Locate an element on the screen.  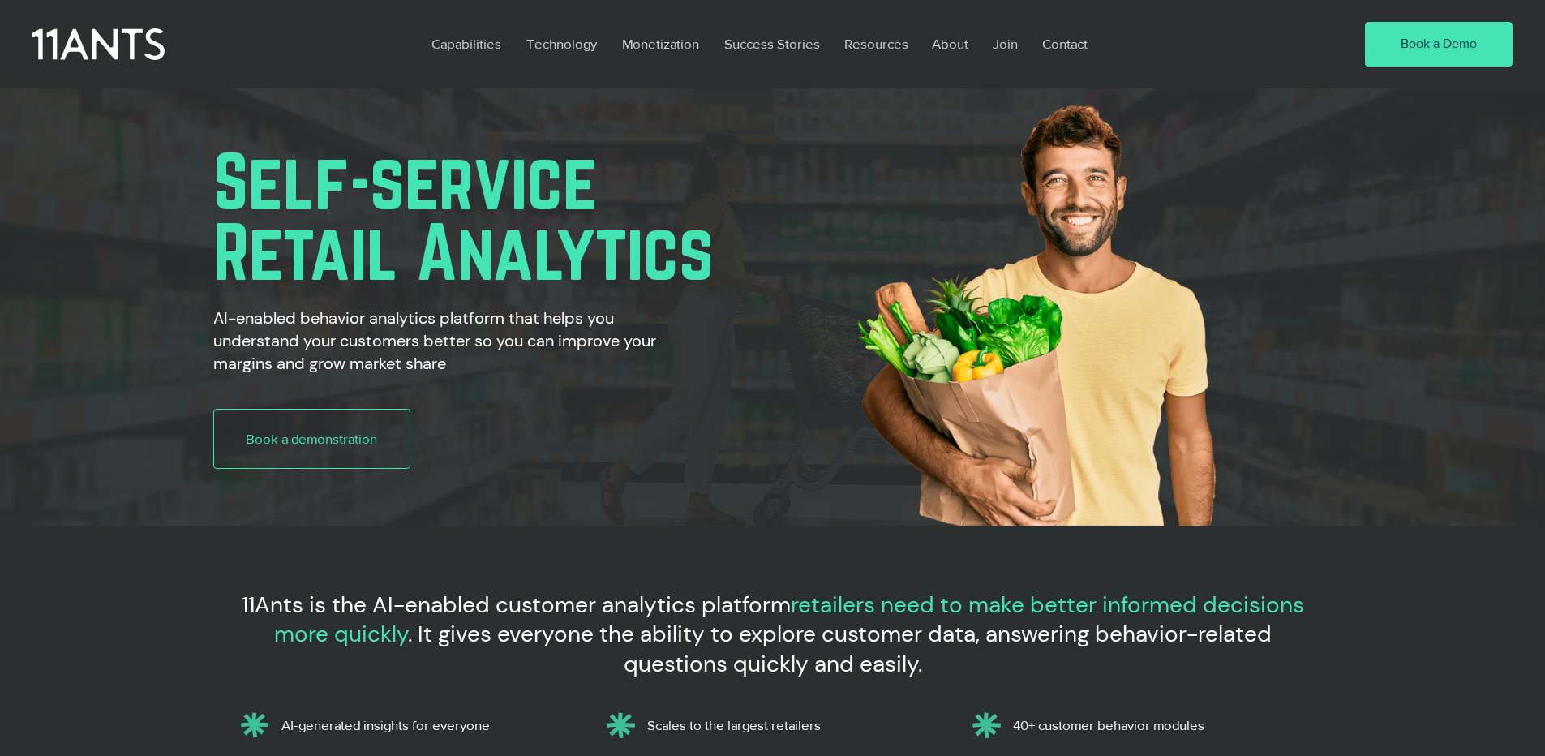
p: Join is located at coordinates (1005, 44).